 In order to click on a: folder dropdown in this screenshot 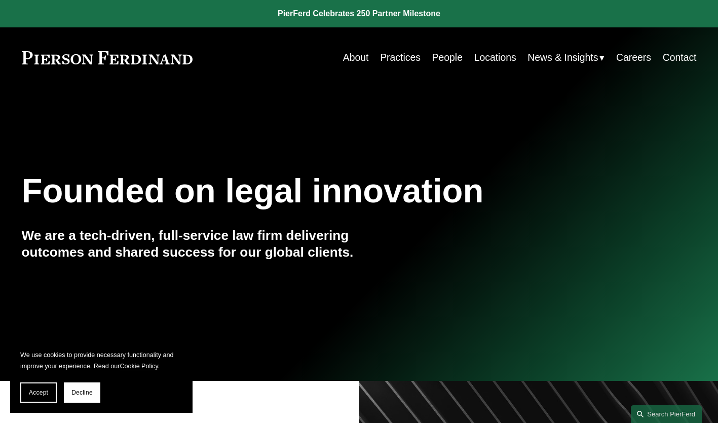, I will do `click(566, 57)`.